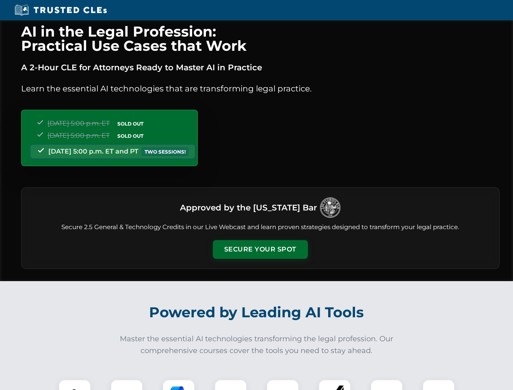 This screenshot has width=513, height=390. Describe the element at coordinates (260, 67) in the screenshot. I see `p: A 2-Hour CLE for Attorneys Ready to Master AI in Practice` at that location.